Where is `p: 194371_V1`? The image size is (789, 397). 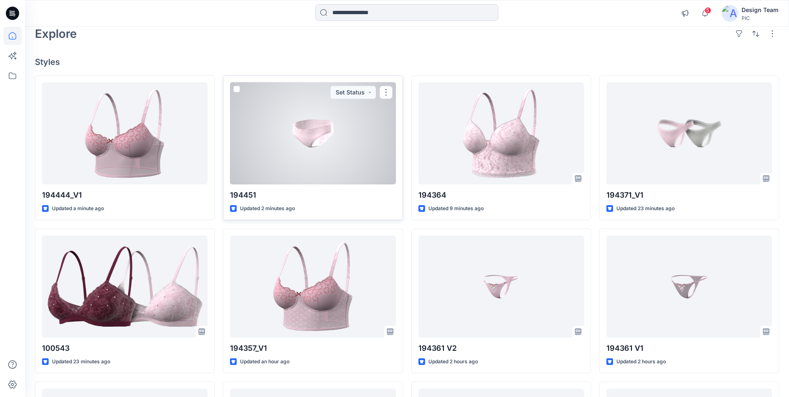
p: 194371_V1 is located at coordinates (689, 195).